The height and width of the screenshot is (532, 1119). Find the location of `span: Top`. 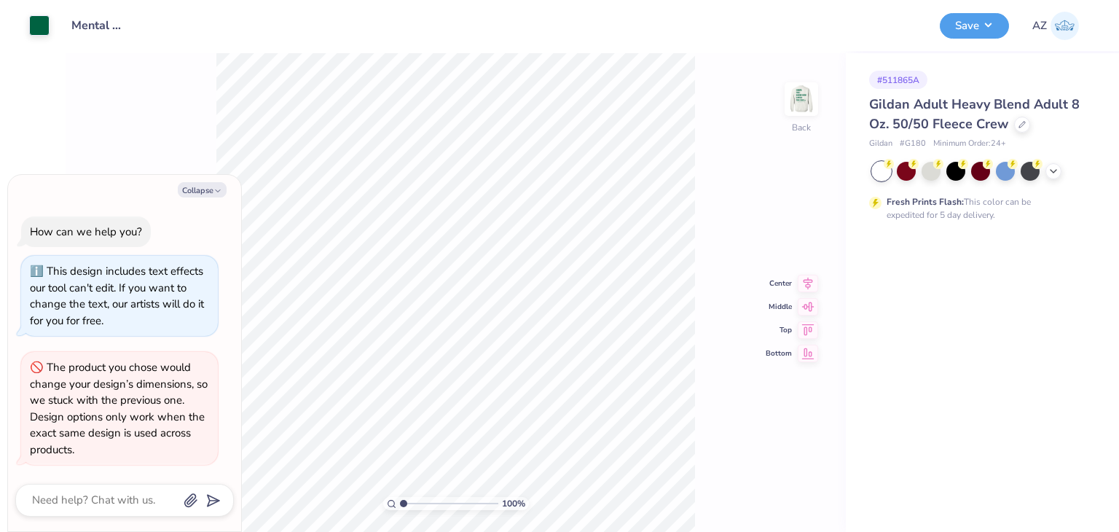

span: Top is located at coordinates (779, 330).